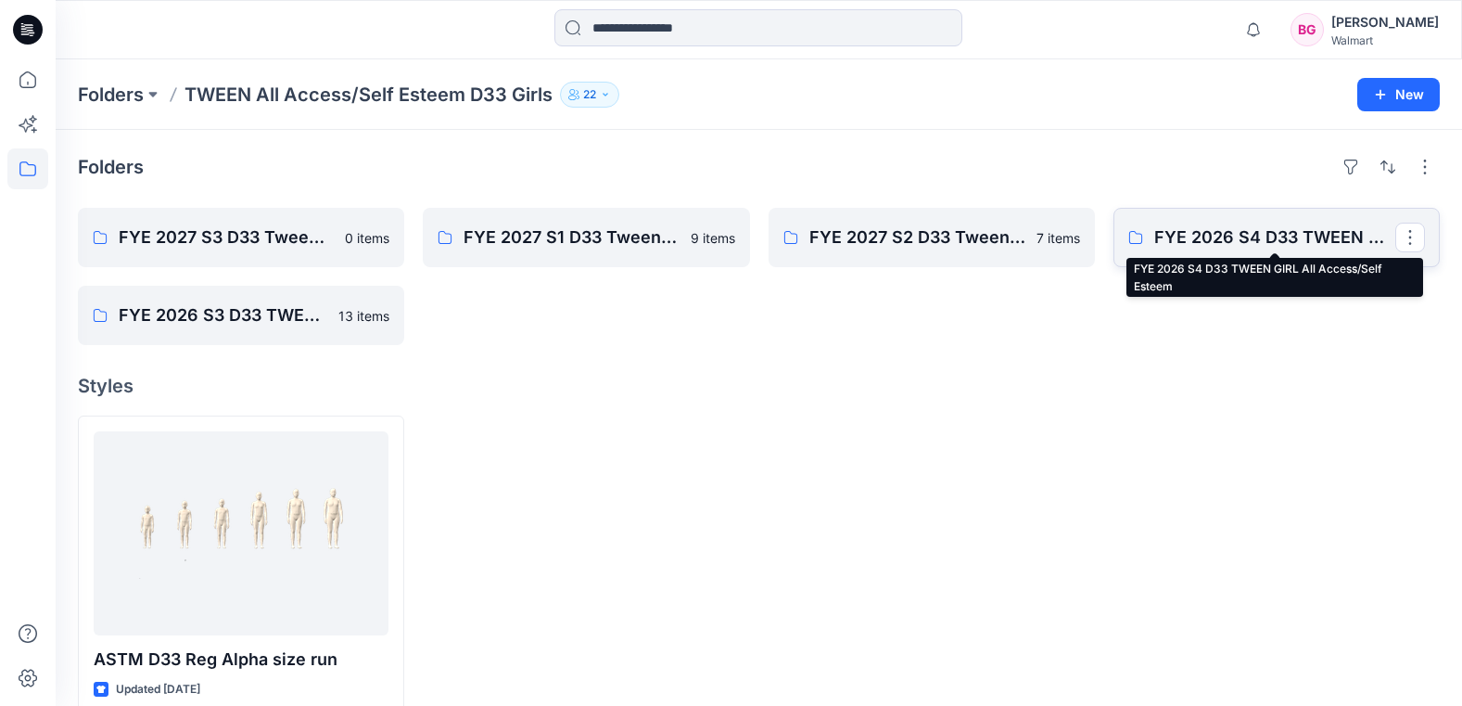 The image size is (1462, 706). What do you see at coordinates (586, 237) in the screenshot?
I see `a: FYE 2027 S1 D33 Tween Girl All Access/Self Esteem9 items` at bounding box center [586, 237].